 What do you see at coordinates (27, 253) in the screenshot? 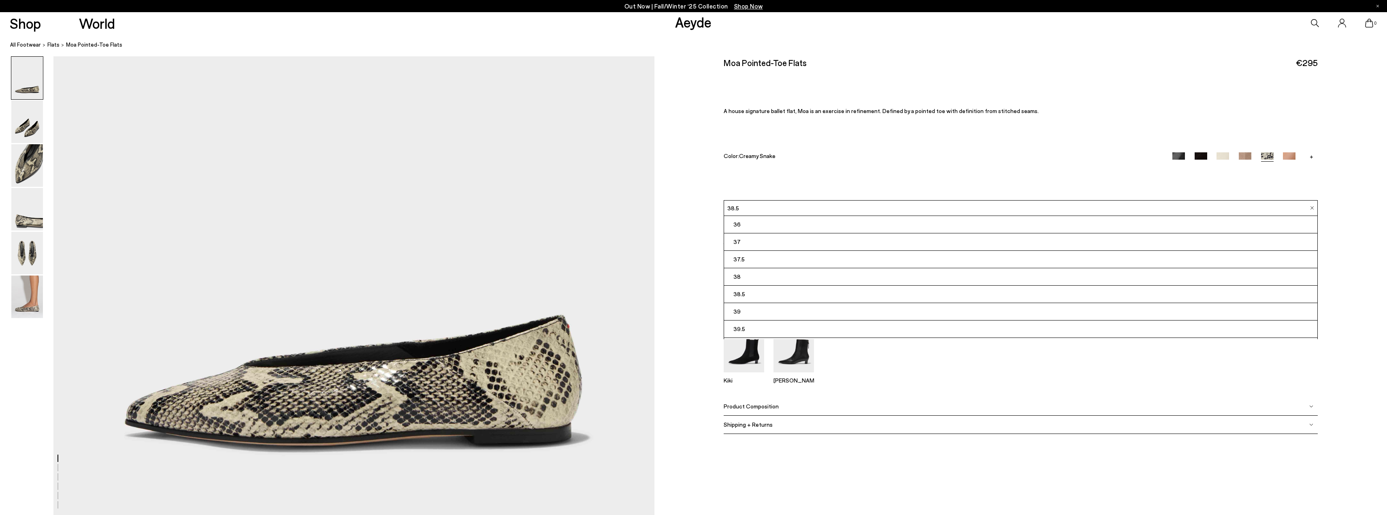
I see `img: Moa Pointed-Toe Flats - Image 5` at bounding box center [27, 253].